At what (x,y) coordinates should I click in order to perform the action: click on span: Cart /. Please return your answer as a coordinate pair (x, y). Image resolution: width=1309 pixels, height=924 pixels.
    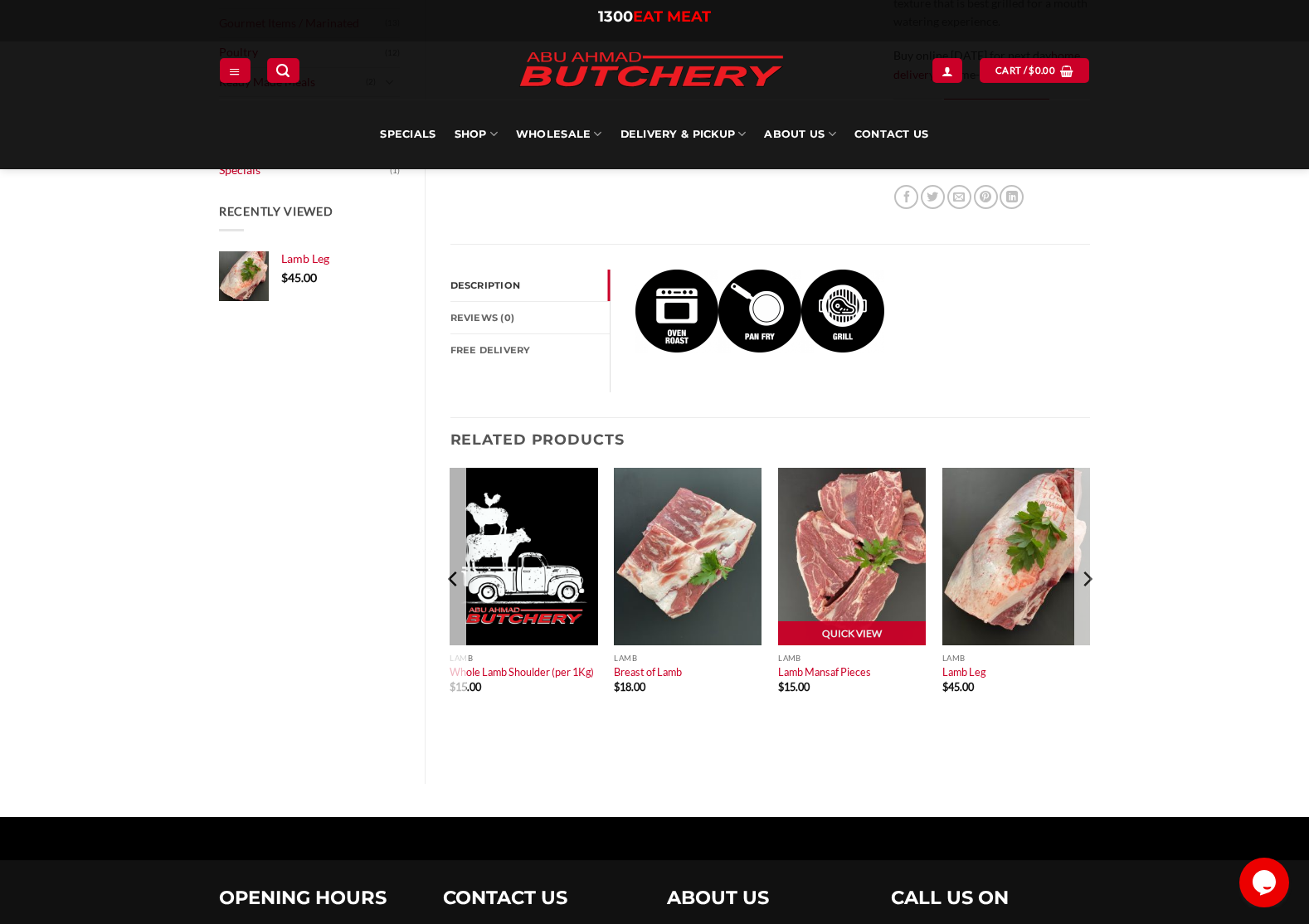
    Looking at the image, I should click on (1025, 70).